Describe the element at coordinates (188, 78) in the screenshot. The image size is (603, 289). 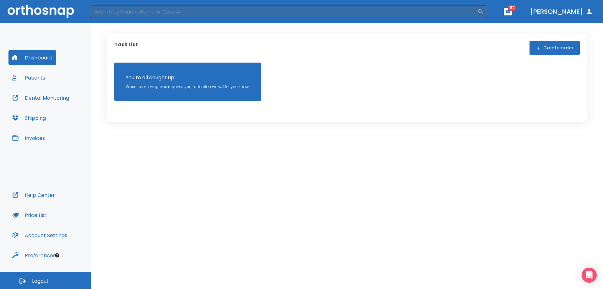
I see `p: You’re all caught up!` at that location.